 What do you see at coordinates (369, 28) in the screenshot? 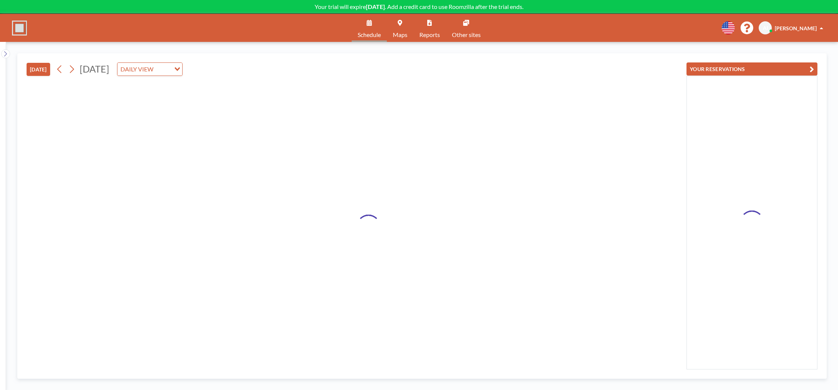
I see `a: Schedule` at bounding box center [369, 28].